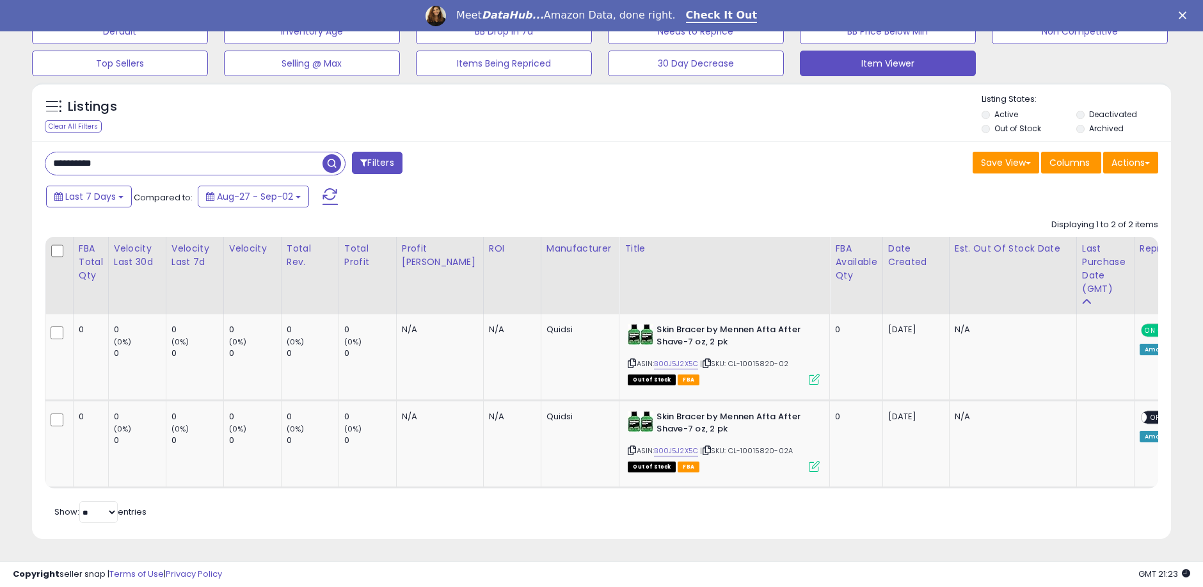  I want to click on div: Date Created, so click(915, 255).